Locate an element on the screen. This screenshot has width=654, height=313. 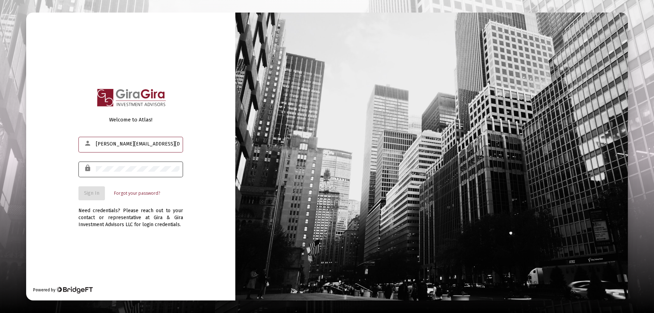
img: Logo is located at coordinates (131, 98).